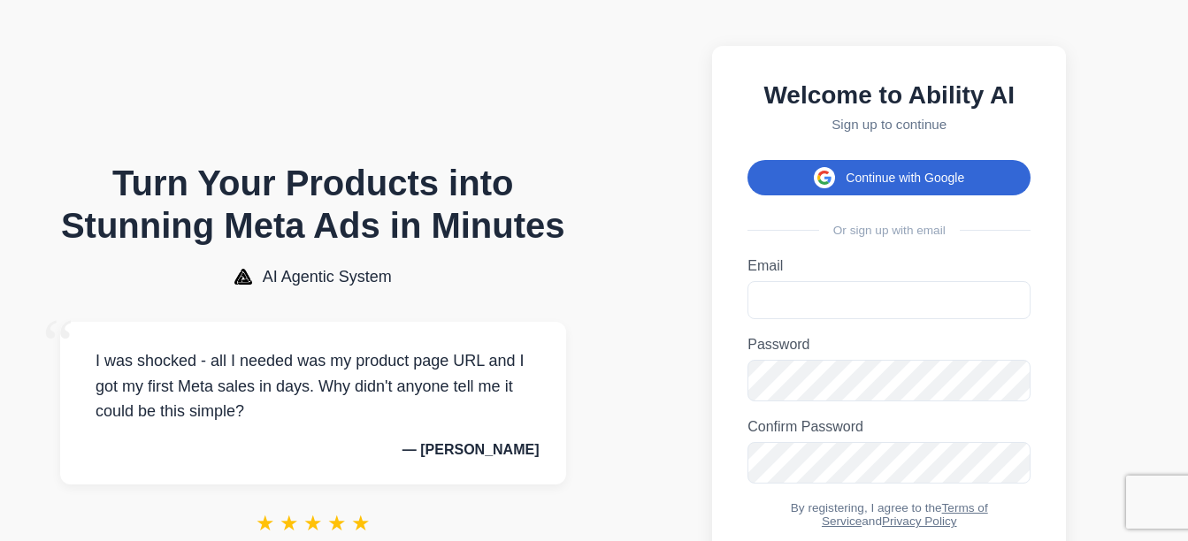 This screenshot has height=541, width=1188. Describe the element at coordinates (243, 277) in the screenshot. I see `img: AI Agentic System Logo` at that location.